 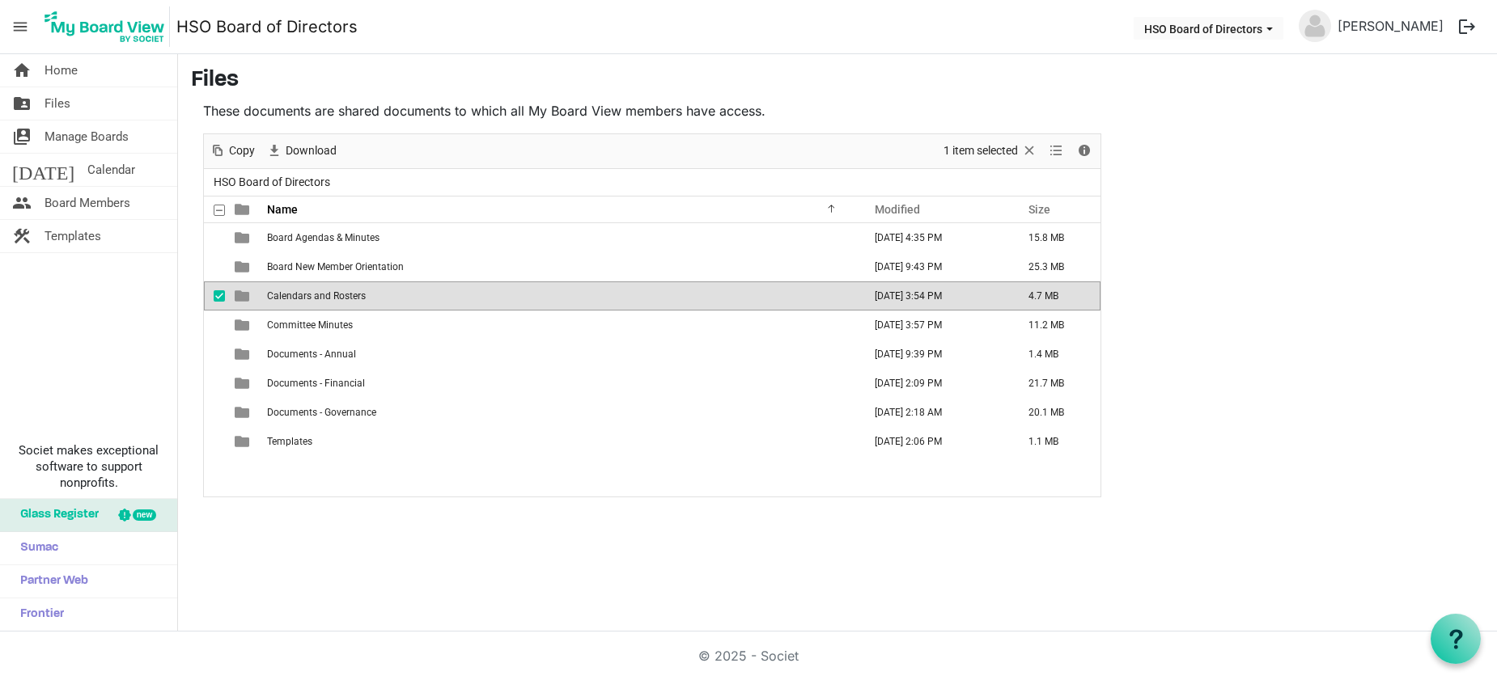 I want to click on span: Download, so click(x=311, y=150).